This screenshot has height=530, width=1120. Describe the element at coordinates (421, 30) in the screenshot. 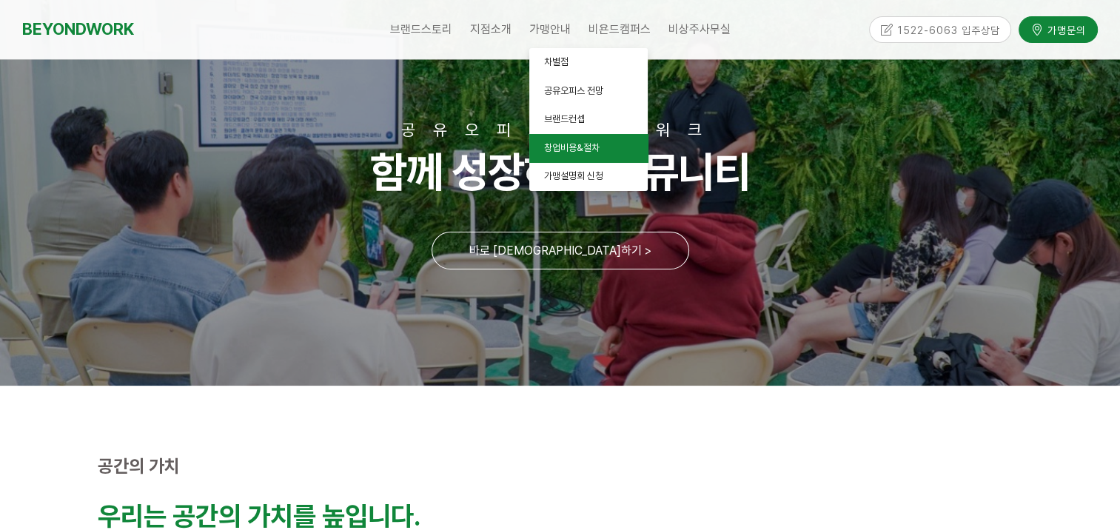

I see `a: 브랜드스토리` at that location.